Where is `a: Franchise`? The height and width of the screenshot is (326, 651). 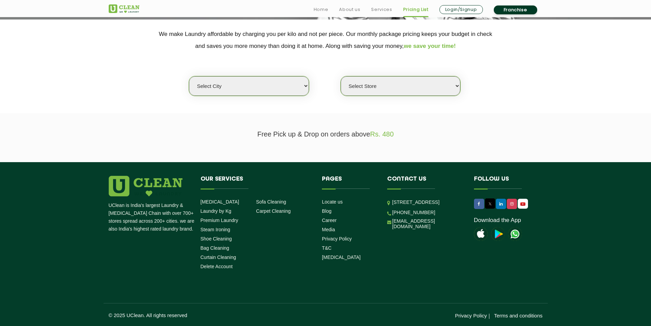 a: Franchise is located at coordinates (515, 10).